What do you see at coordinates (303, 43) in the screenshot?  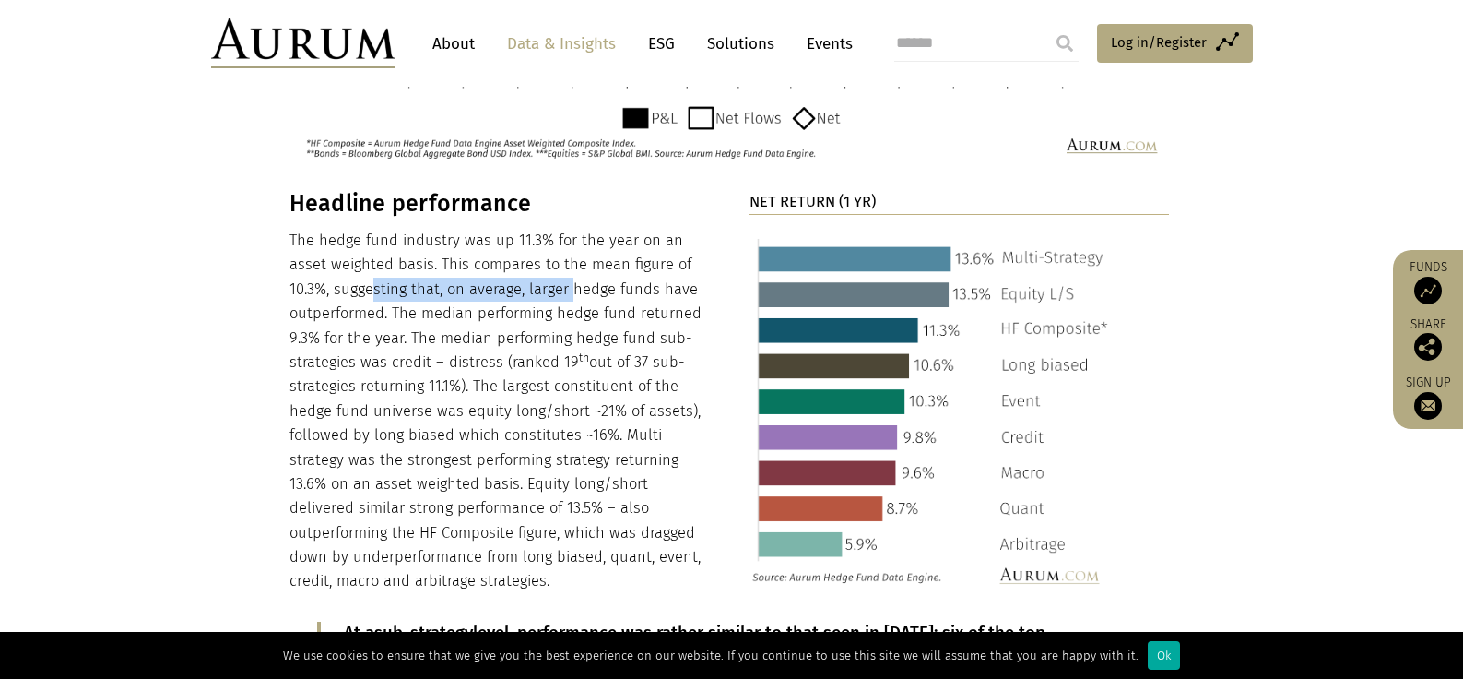 I see `img: Aurum` at bounding box center [303, 43].